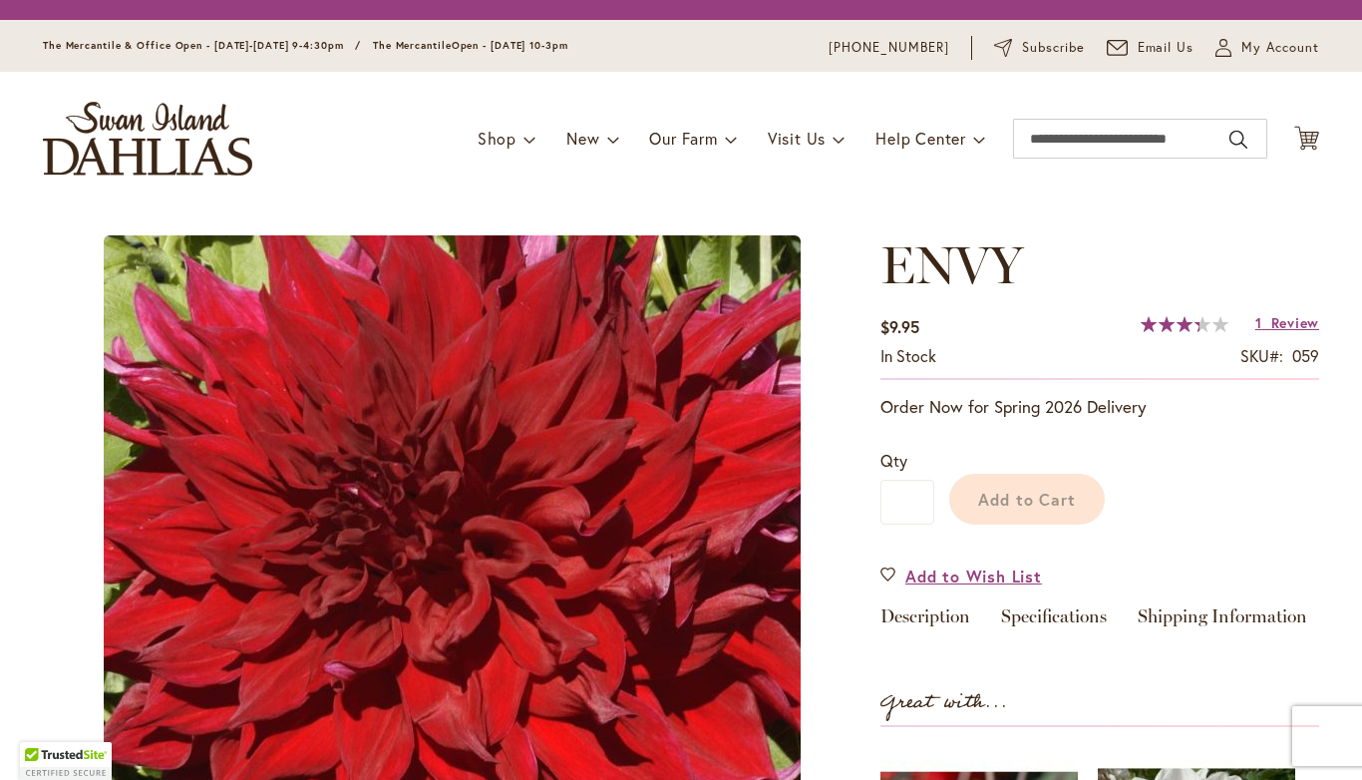 This screenshot has width=1362, height=780. What do you see at coordinates (1053, 48) in the screenshot?
I see `span: Subscribe` at bounding box center [1053, 48].